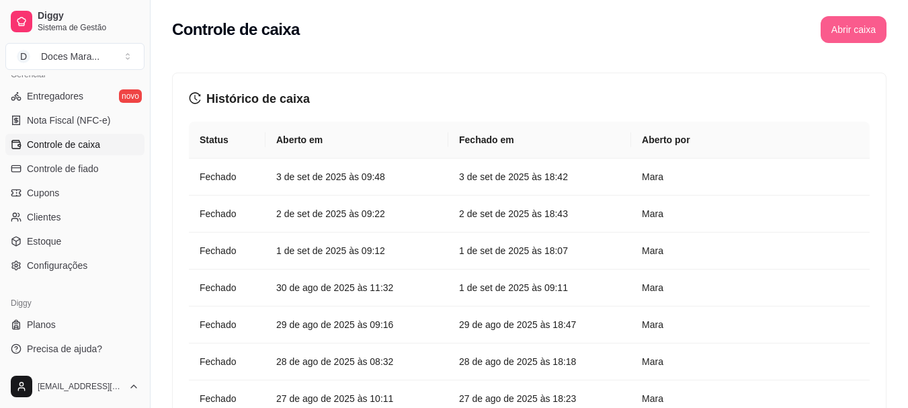 The image size is (908, 408). What do you see at coordinates (57, 266) in the screenshot?
I see `span: Configurações` at bounding box center [57, 266].